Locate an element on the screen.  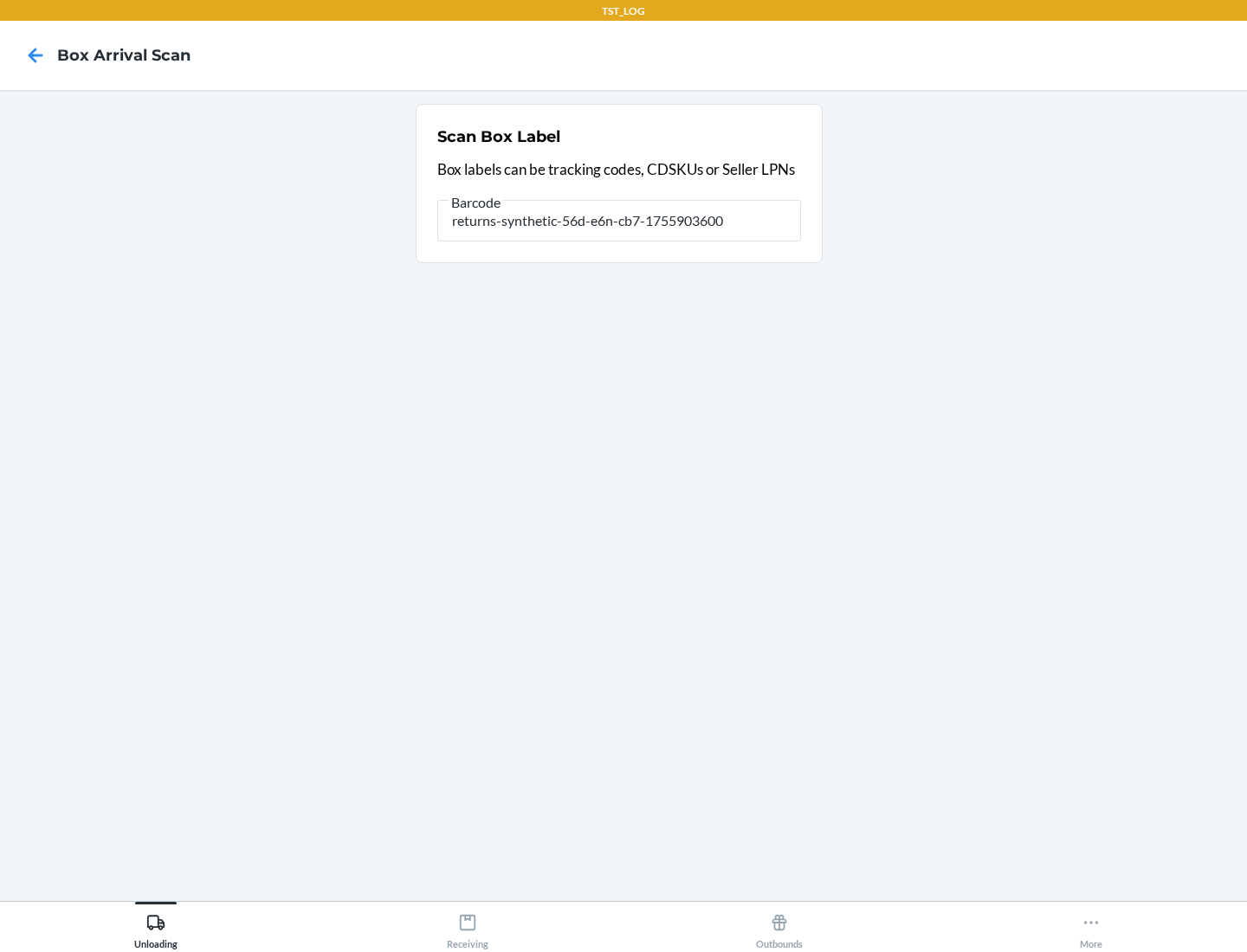
div: Outbounds is located at coordinates (779, 928).